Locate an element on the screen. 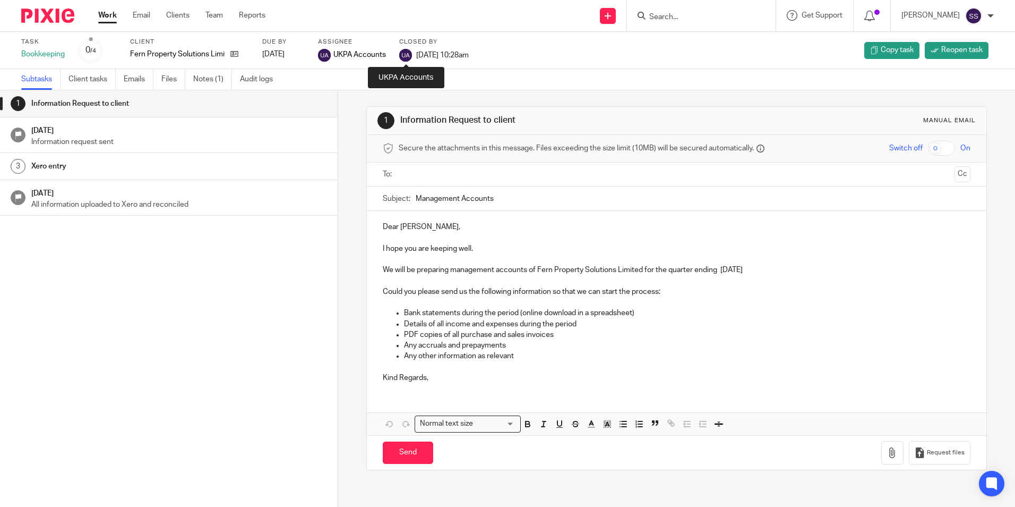 The image size is (1015, 507). span: On is located at coordinates (966, 148).